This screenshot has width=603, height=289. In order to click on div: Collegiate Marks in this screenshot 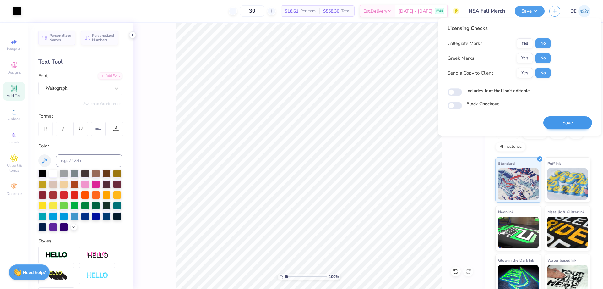, I will do `click(465, 43)`.